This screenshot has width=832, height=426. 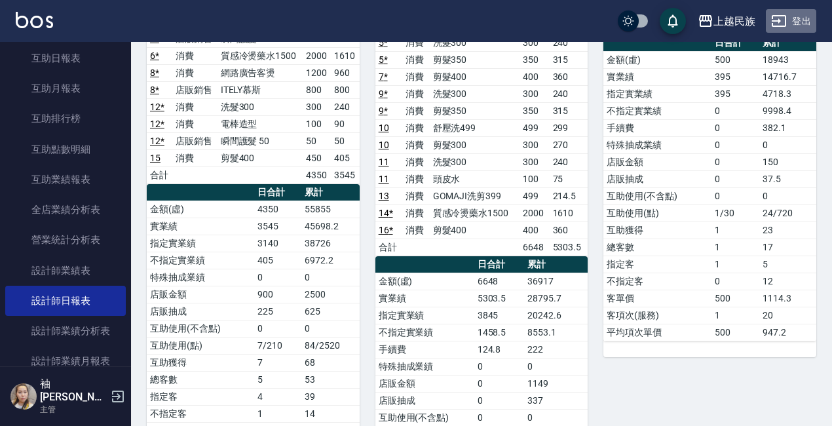 What do you see at coordinates (788, 162) in the screenshot?
I see `td: 150` at bounding box center [788, 162].